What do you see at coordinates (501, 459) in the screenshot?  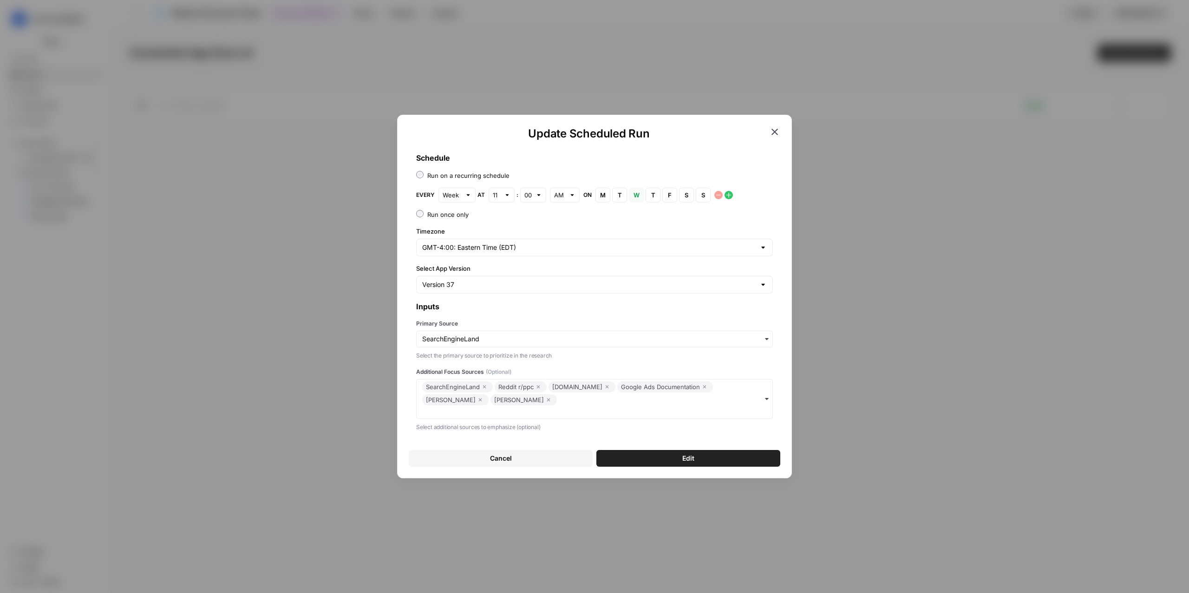 I see `button: Cancel` at bounding box center [501, 459].